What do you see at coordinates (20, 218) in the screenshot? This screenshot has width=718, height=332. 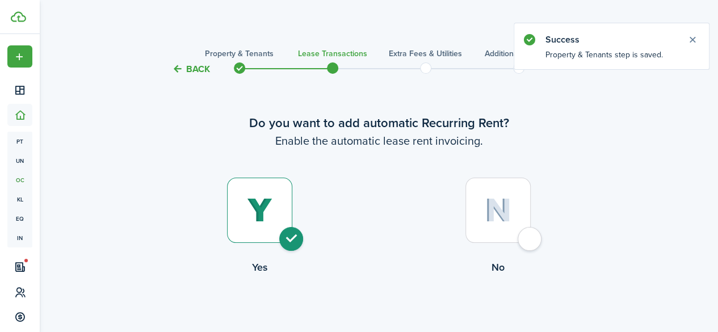 I see `span: eq` at bounding box center [20, 218].